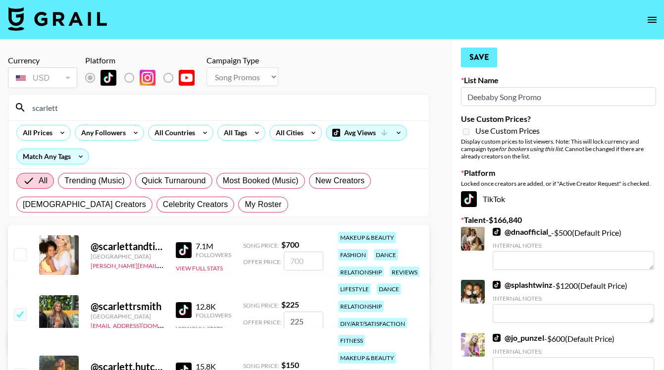 The image size is (664, 370). What do you see at coordinates (288, 133) in the screenshot?
I see `div: All Cities` at bounding box center [288, 133].